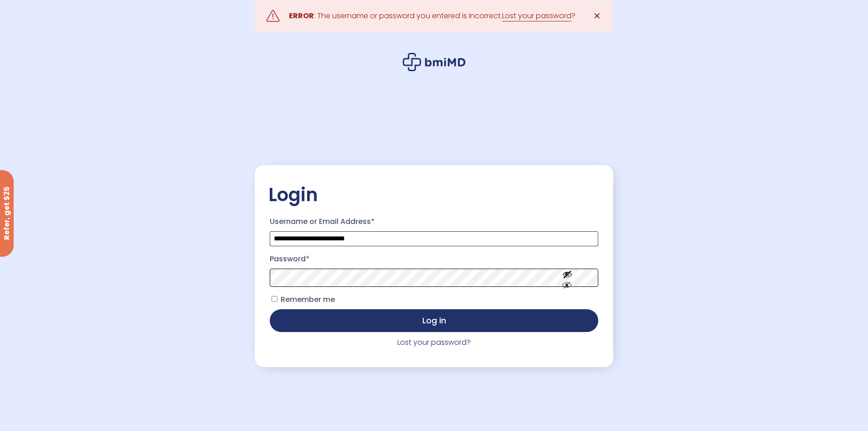  What do you see at coordinates (432, 16) in the screenshot?
I see `div: : The username or password you entered is incorrect. ?` at bounding box center [432, 16].